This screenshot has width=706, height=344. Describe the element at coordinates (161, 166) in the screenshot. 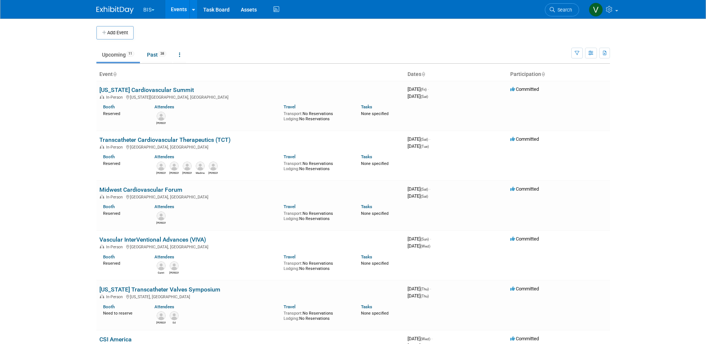

I see `img: Joe Alfaro` at that location.